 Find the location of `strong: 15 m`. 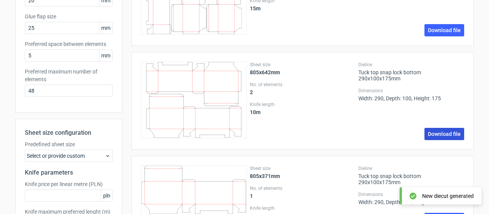

strong: 15 m is located at coordinates (255, 8).